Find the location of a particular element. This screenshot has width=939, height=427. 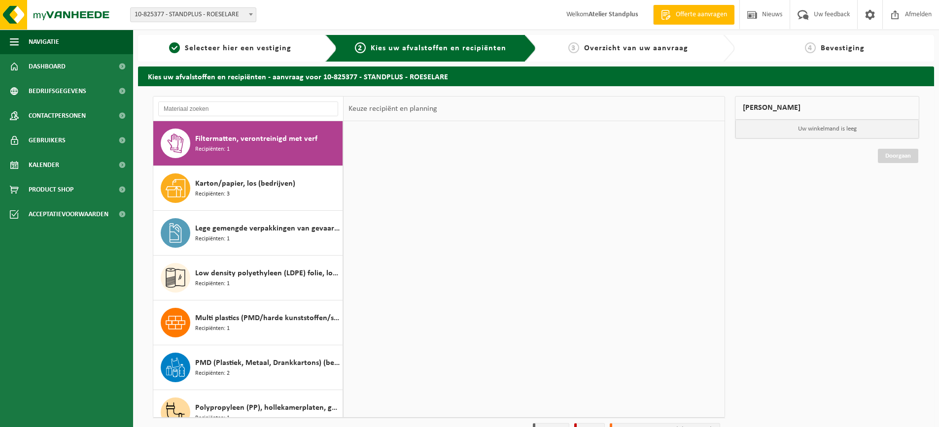

button: Low density polyethyleen (LDPE) folie, los, gekleurd Recipiënten: 1 is located at coordinates (248, 278).